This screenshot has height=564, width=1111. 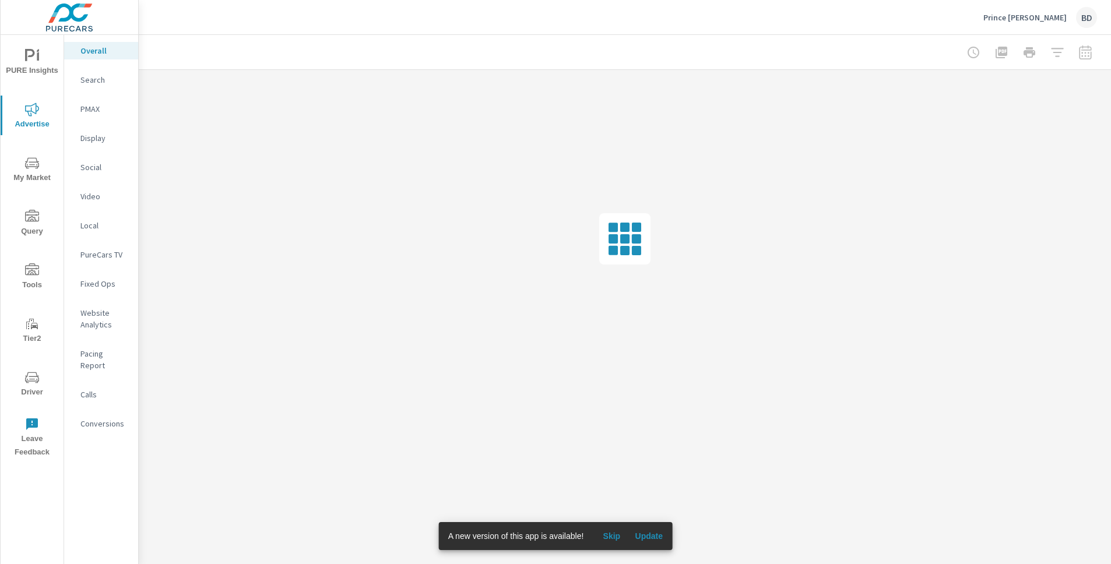 I want to click on div: Conversions, so click(x=101, y=424).